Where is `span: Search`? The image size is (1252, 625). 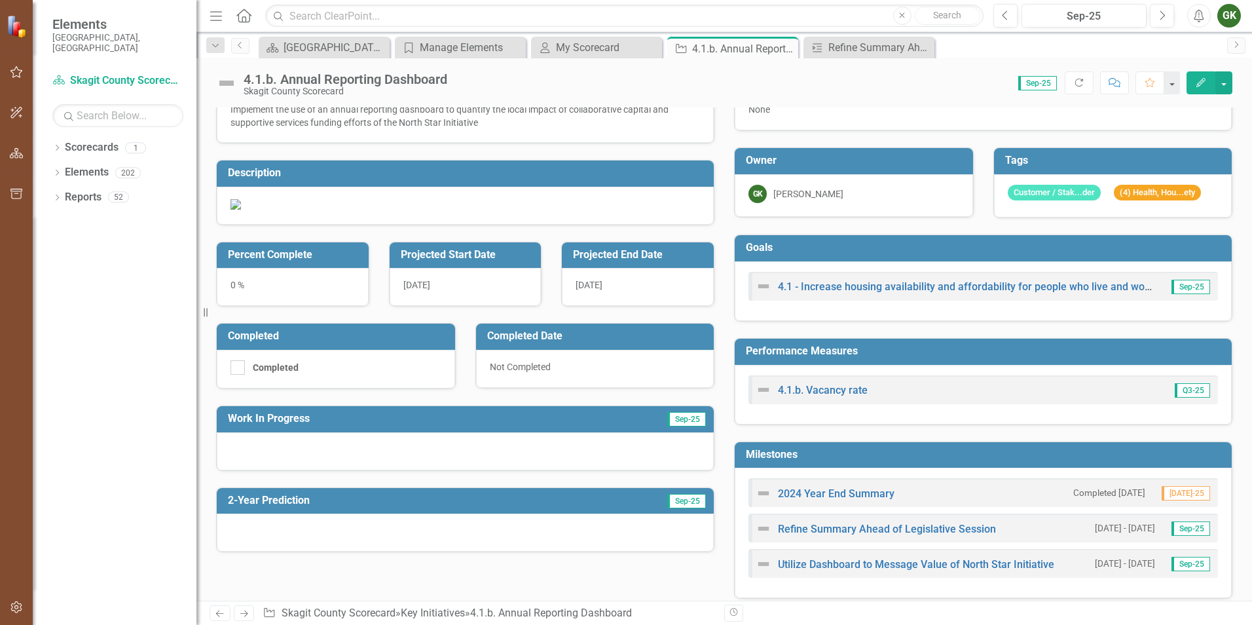
span: Search is located at coordinates (947, 15).